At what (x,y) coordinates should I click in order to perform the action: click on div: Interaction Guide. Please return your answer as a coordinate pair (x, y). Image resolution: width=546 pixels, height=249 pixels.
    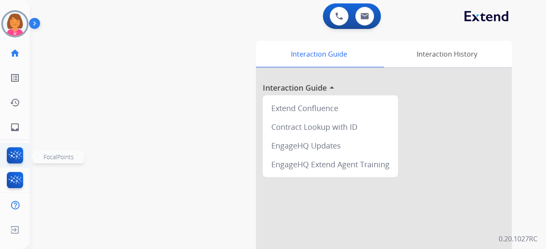
    Looking at the image, I should click on (319, 54).